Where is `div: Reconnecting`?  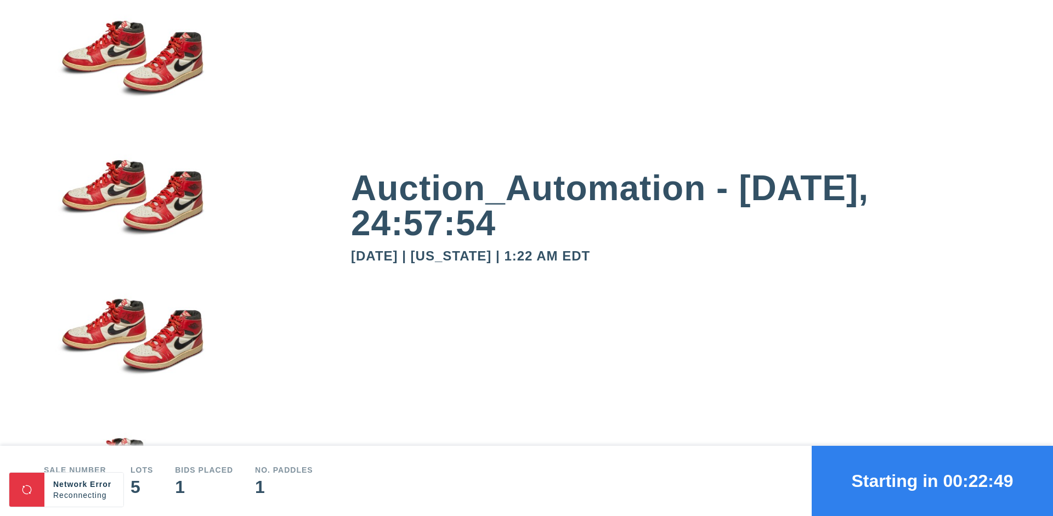
div: Reconnecting is located at coordinates (84, 495).